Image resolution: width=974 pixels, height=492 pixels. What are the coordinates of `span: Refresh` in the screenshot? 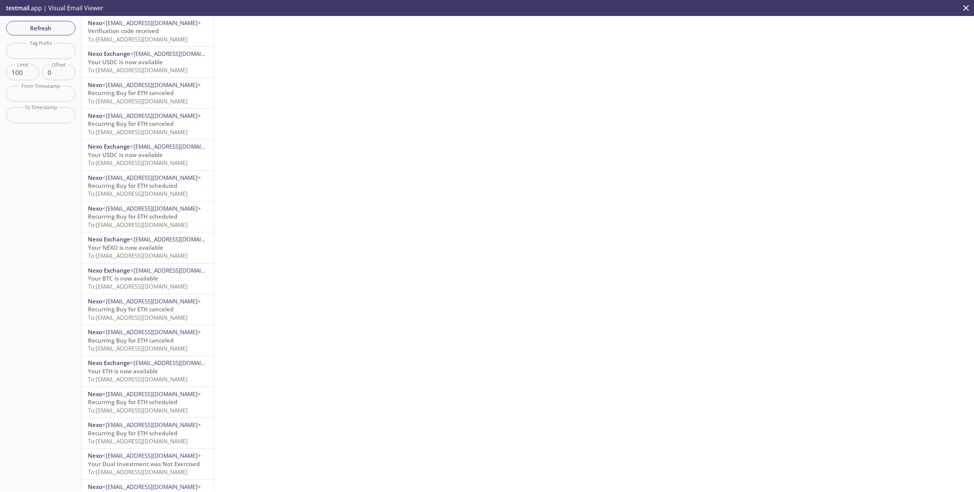 It's located at (41, 28).